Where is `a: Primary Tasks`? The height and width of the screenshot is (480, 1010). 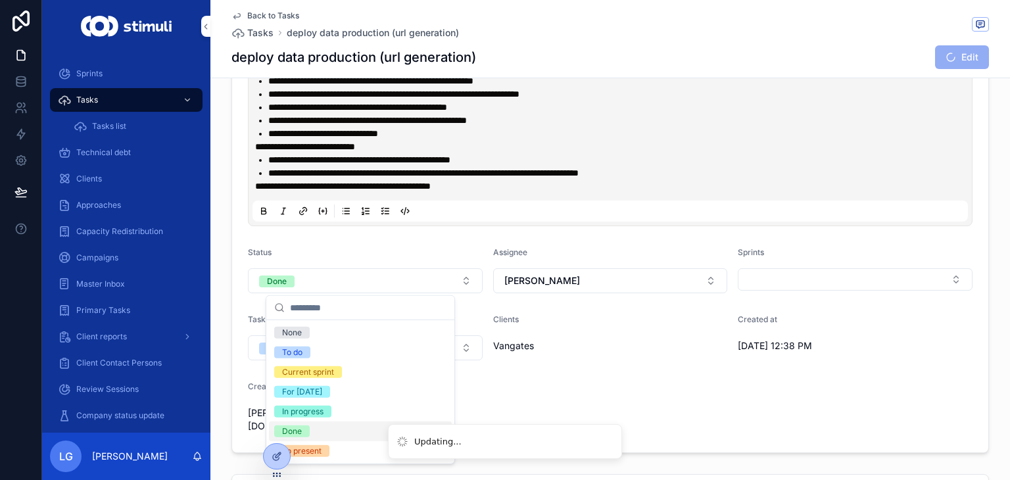 a: Primary Tasks is located at coordinates (126, 311).